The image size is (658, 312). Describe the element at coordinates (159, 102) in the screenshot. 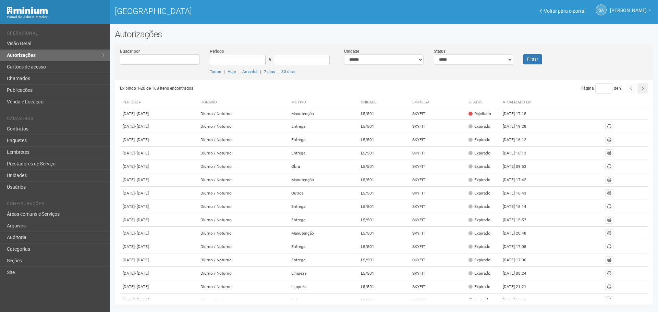

I see `th: Período` at that location.